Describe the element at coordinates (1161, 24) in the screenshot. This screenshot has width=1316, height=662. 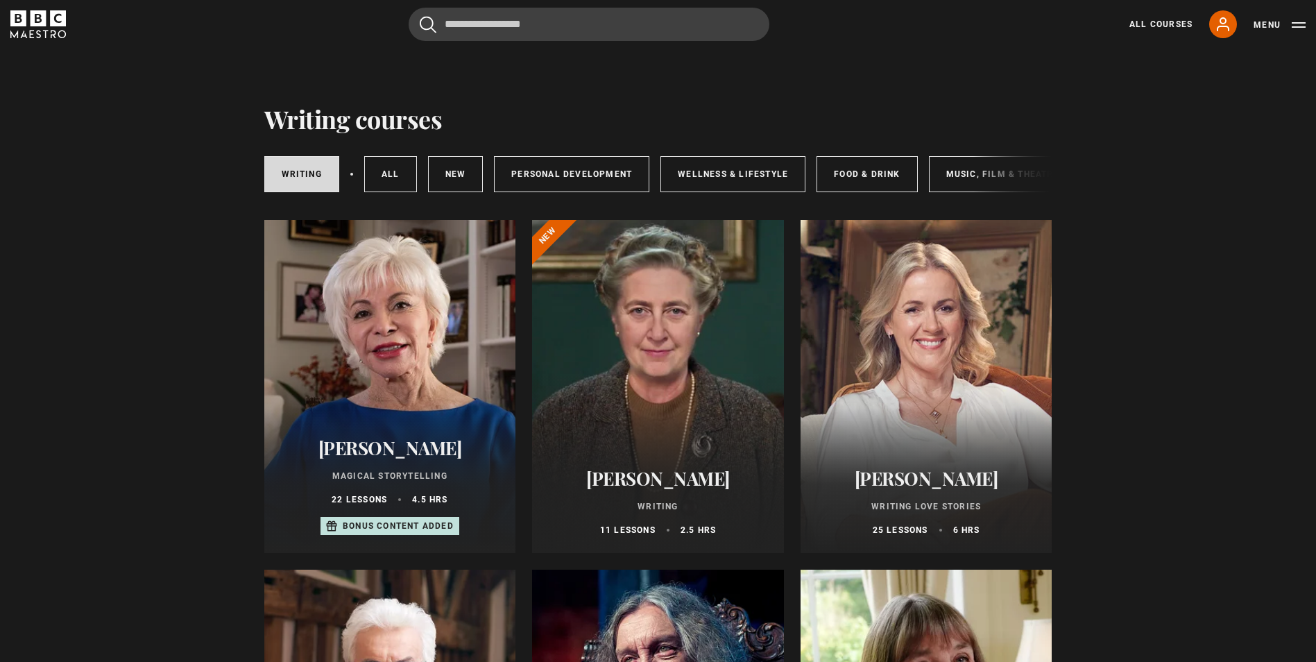
I see `a: All Courses` at that location.